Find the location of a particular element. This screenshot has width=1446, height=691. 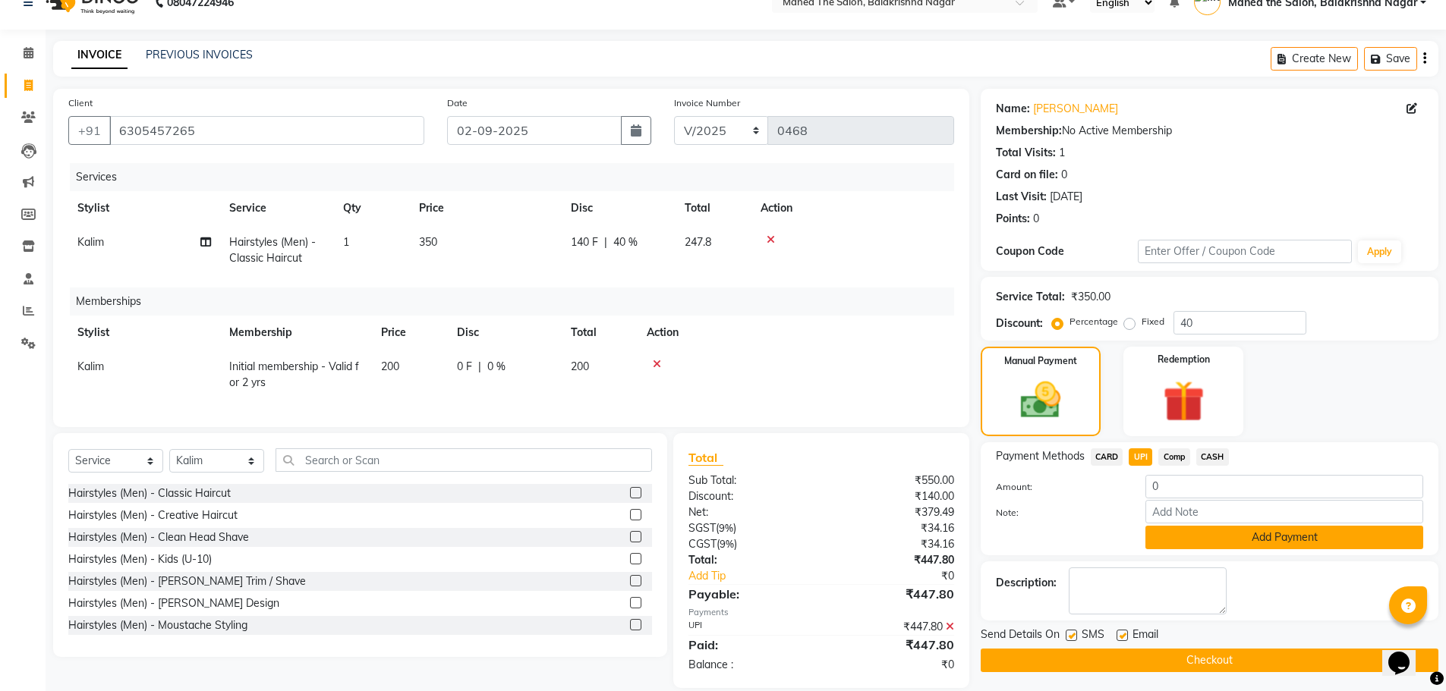

button: Create New is located at coordinates (1314, 58).